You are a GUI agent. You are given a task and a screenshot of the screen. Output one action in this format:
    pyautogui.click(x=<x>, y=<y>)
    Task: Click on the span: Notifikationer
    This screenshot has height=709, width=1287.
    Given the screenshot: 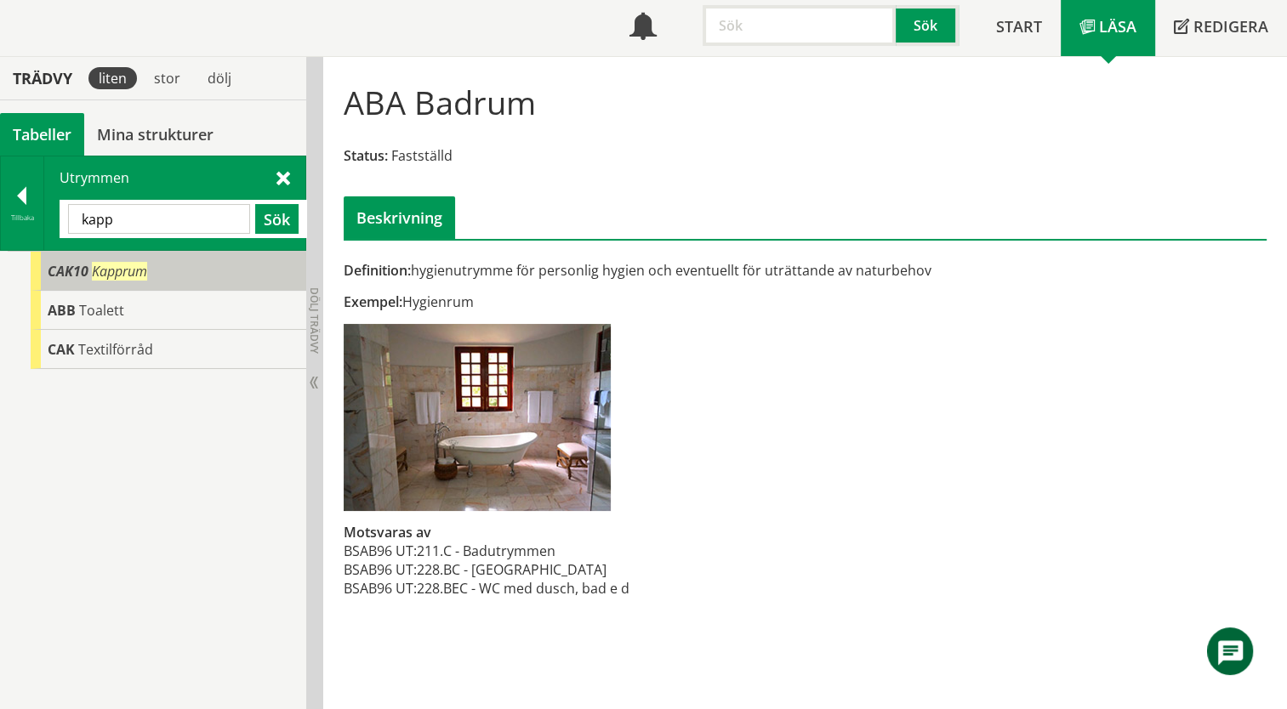 What is the action you would take?
    pyautogui.click(x=643, y=28)
    